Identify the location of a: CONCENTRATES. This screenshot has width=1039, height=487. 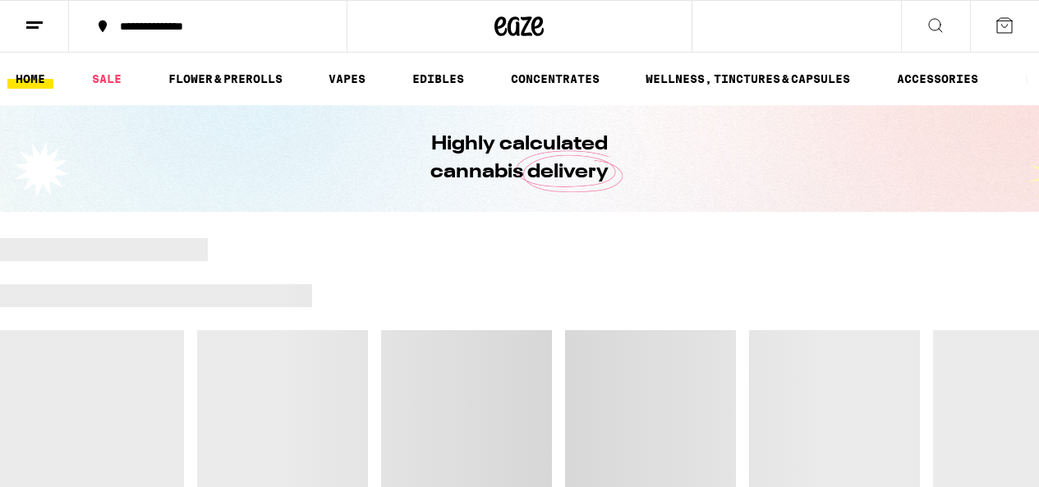
(555, 79).